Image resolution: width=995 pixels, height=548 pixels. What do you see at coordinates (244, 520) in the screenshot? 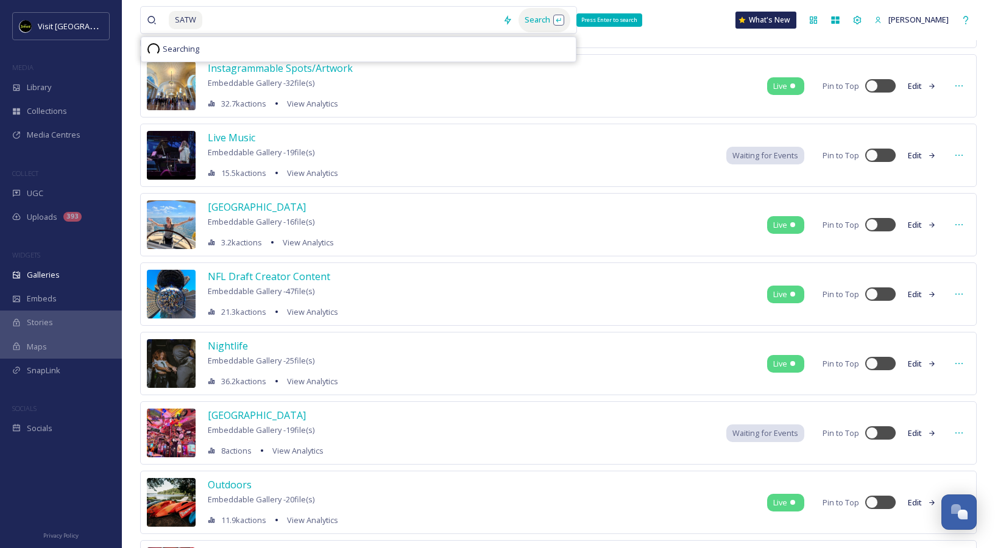
I see `span: 11.9k actions` at bounding box center [244, 520].